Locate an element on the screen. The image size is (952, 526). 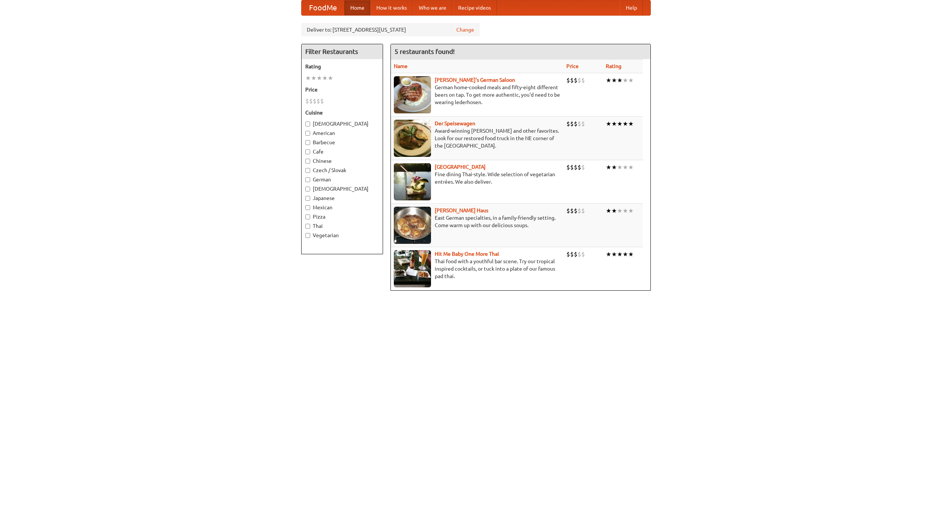
p: German home-cooked meals and fifty-eight different beers on tap. To get more authentic, you'd nee... is located at coordinates (477, 95).